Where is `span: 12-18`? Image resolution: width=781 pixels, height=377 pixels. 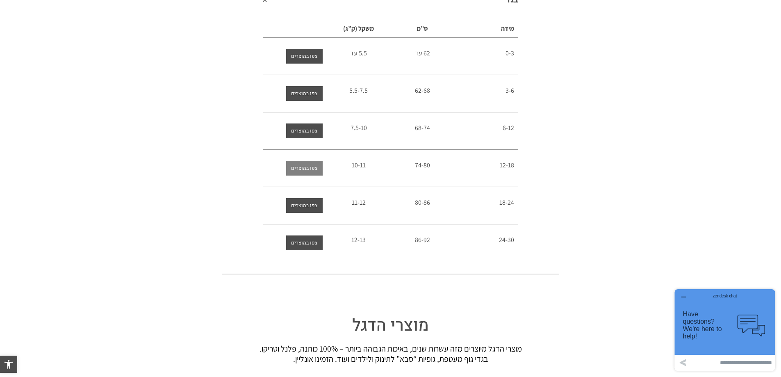
span: 12-18 is located at coordinates (507, 165).